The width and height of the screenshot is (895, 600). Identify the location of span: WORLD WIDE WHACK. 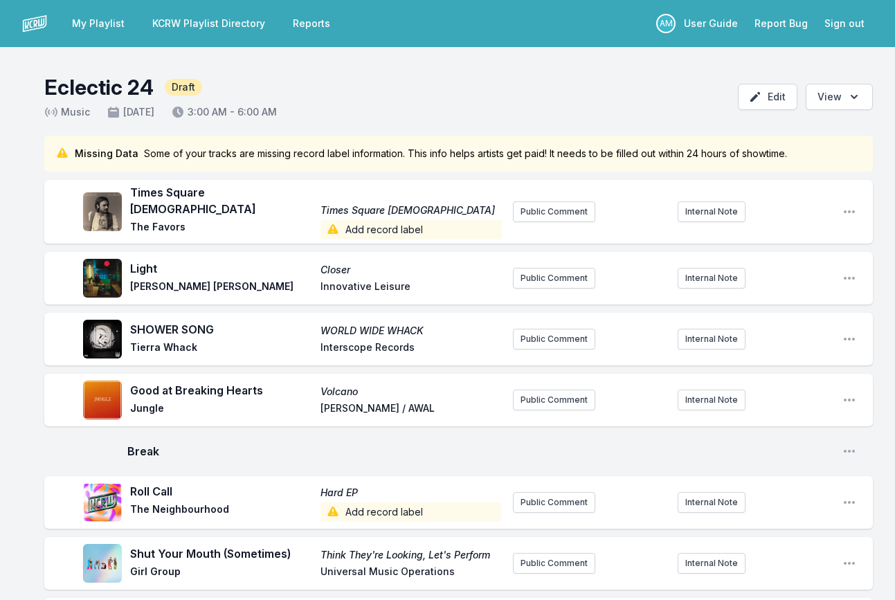
(411, 331).